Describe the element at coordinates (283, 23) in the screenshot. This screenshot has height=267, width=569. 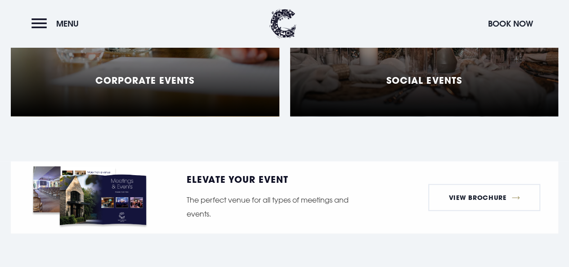
I see `img: Clandeboye Lodge` at that location.